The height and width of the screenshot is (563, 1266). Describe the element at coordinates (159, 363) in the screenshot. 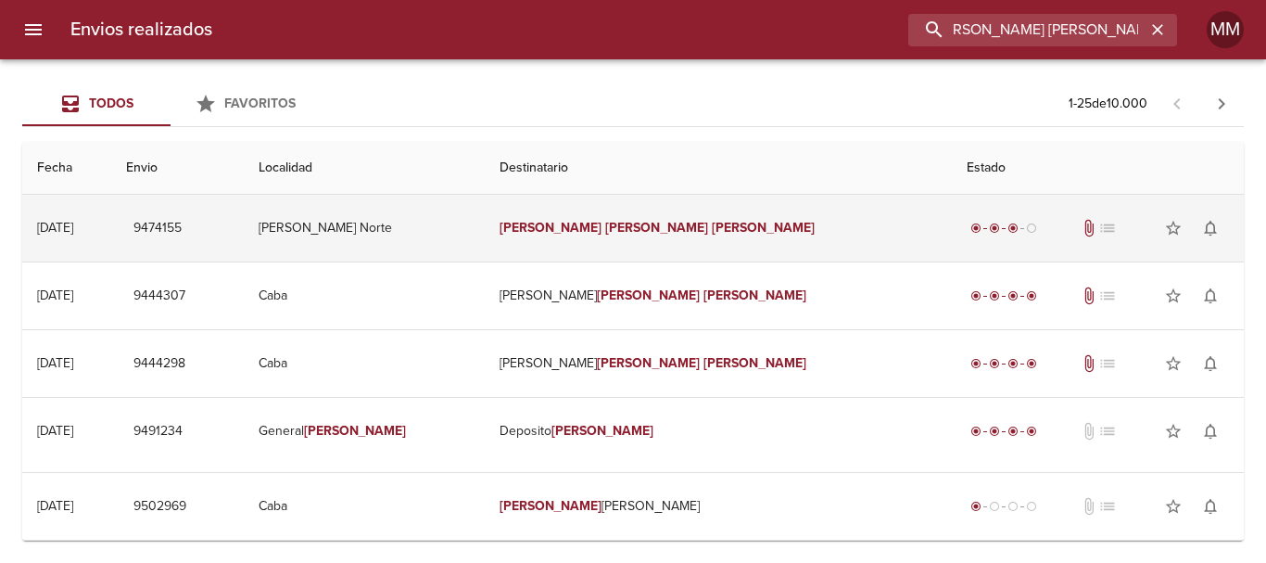

I see `button: 9444298` at that location.